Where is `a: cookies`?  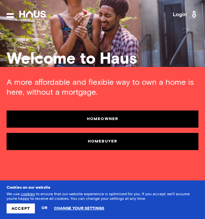
a: cookies is located at coordinates (28, 194).